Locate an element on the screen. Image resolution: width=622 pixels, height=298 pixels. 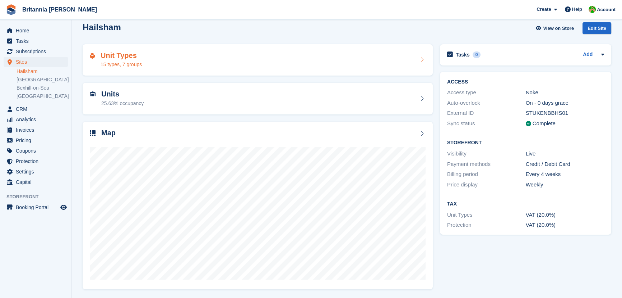
div: Live is located at coordinates (565, 153).